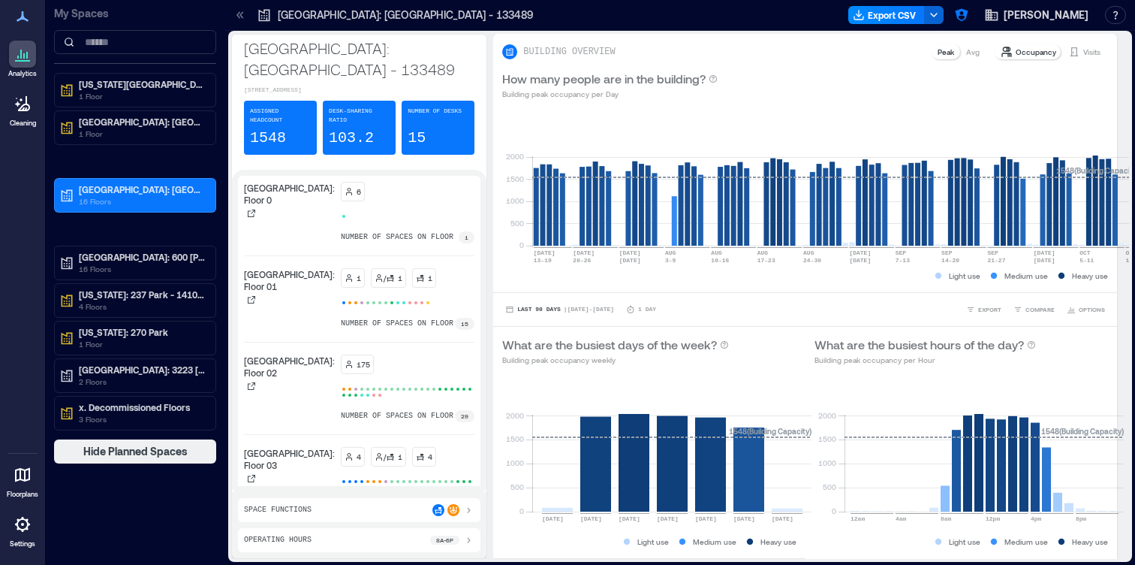 This screenshot has width=1135, height=565. Describe the element at coordinates (430, 457) in the screenshot. I see `p: 4` at that location.